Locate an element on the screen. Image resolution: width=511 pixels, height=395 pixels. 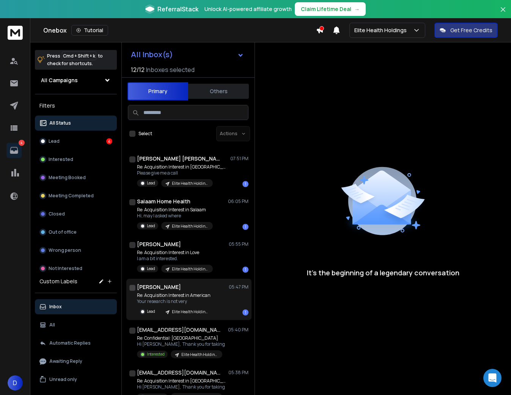
p: 05:55 PM is located at coordinates (238, 244).